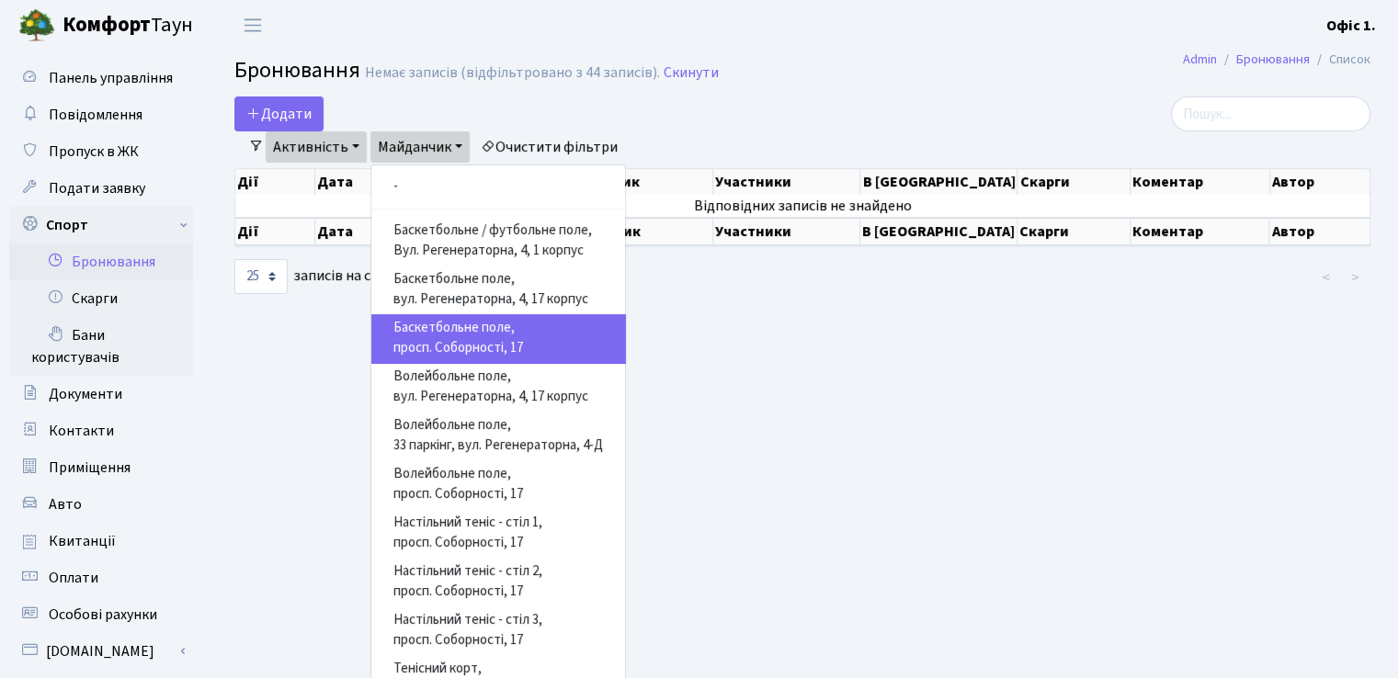 This screenshot has height=678, width=1398. I want to click on a: Подати заявку, so click(101, 188).